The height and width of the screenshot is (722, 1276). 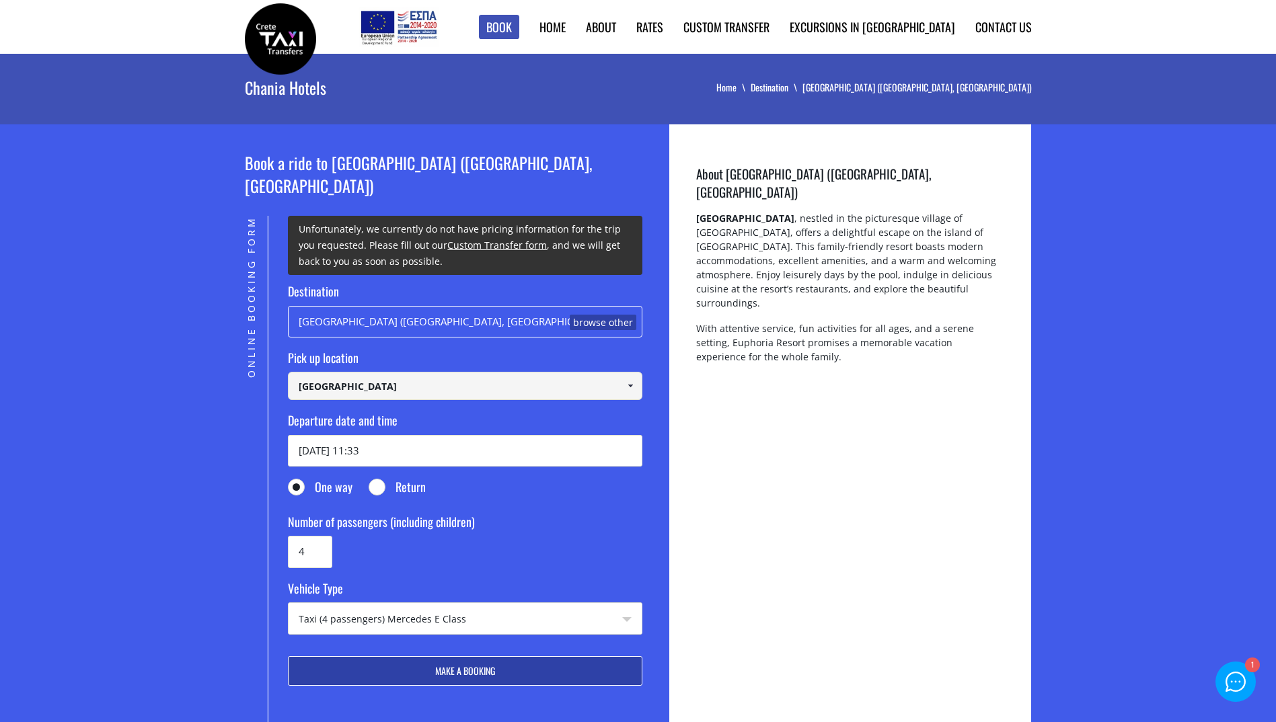 What do you see at coordinates (1003, 27) in the screenshot?
I see `a: Contact us` at bounding box center [1003, 27].